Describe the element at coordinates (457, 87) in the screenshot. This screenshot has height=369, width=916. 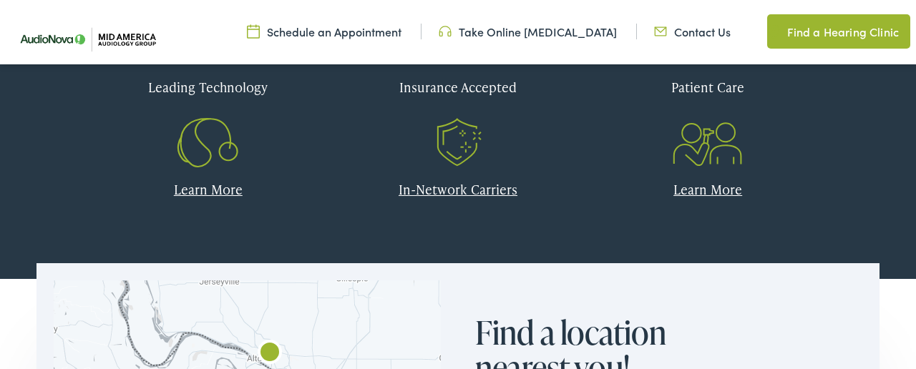
I see `div: Insurance Accepted` at that location.